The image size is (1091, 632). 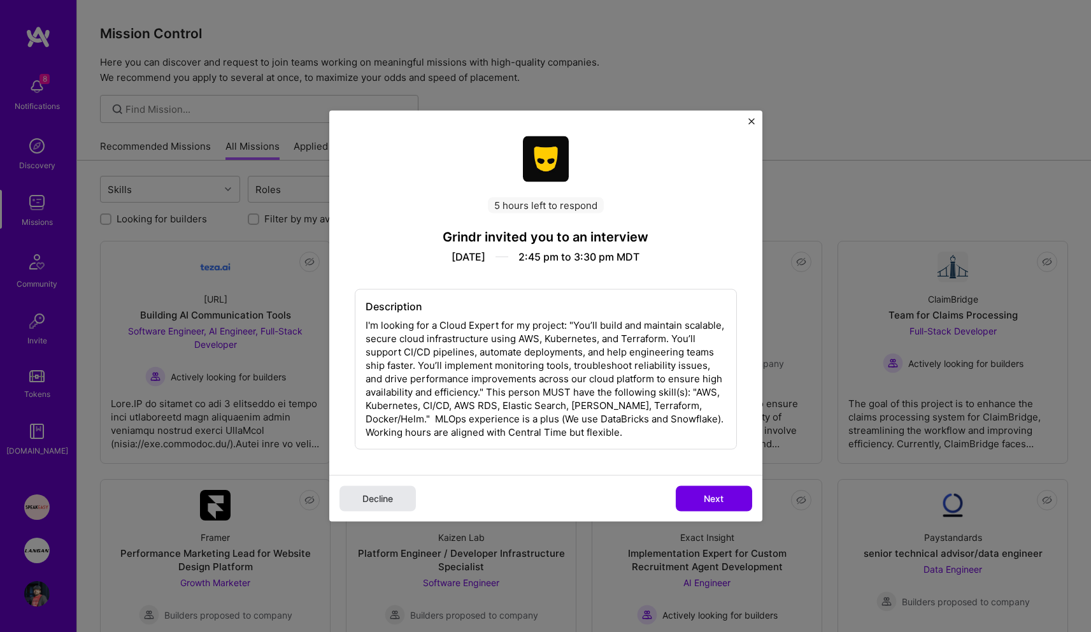 I want to click on div: Description, so click(x=546, y=306).